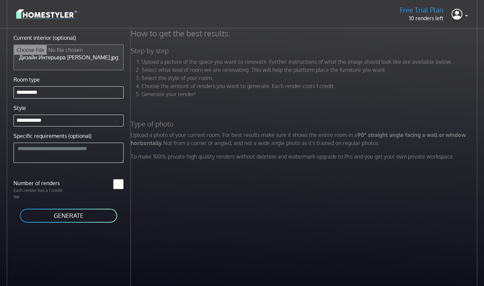 Image resolution: width=484 pixels, height=286 pixels. Describe the element at coordinates (20, 108) in the screenshot. I see `label: Style` at that location.